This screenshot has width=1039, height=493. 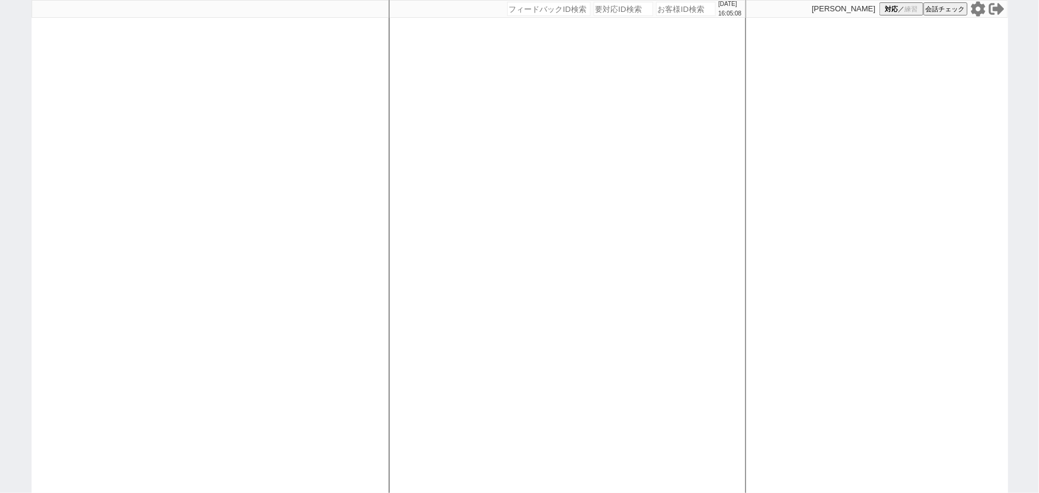 What do you see at coordinates (623, 9) in the screenshot?
I see `input: 要対応ID検索` at bounding box center [623, 9].